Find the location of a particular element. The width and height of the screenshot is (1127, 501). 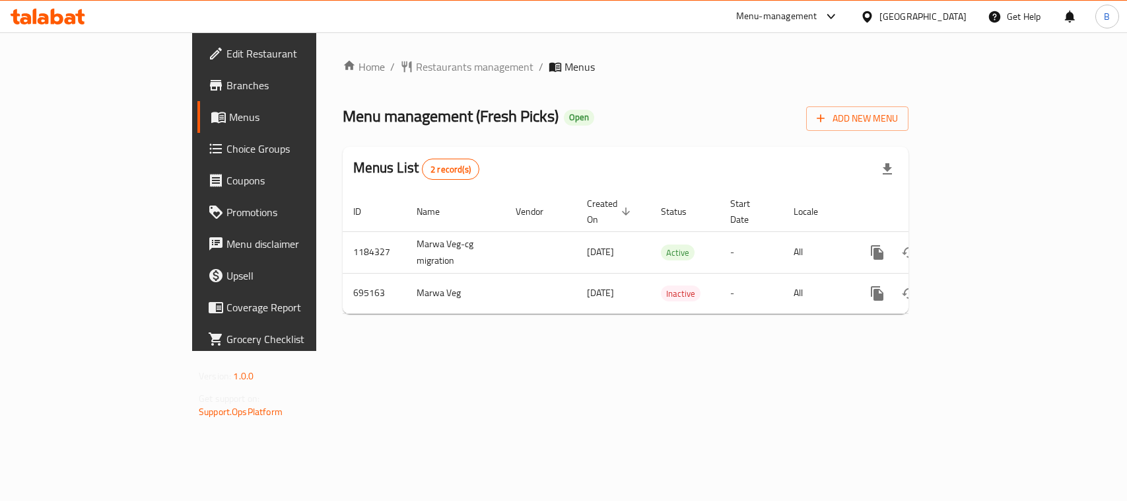

span: 1.0.0 is located at coordinates (243, 376).